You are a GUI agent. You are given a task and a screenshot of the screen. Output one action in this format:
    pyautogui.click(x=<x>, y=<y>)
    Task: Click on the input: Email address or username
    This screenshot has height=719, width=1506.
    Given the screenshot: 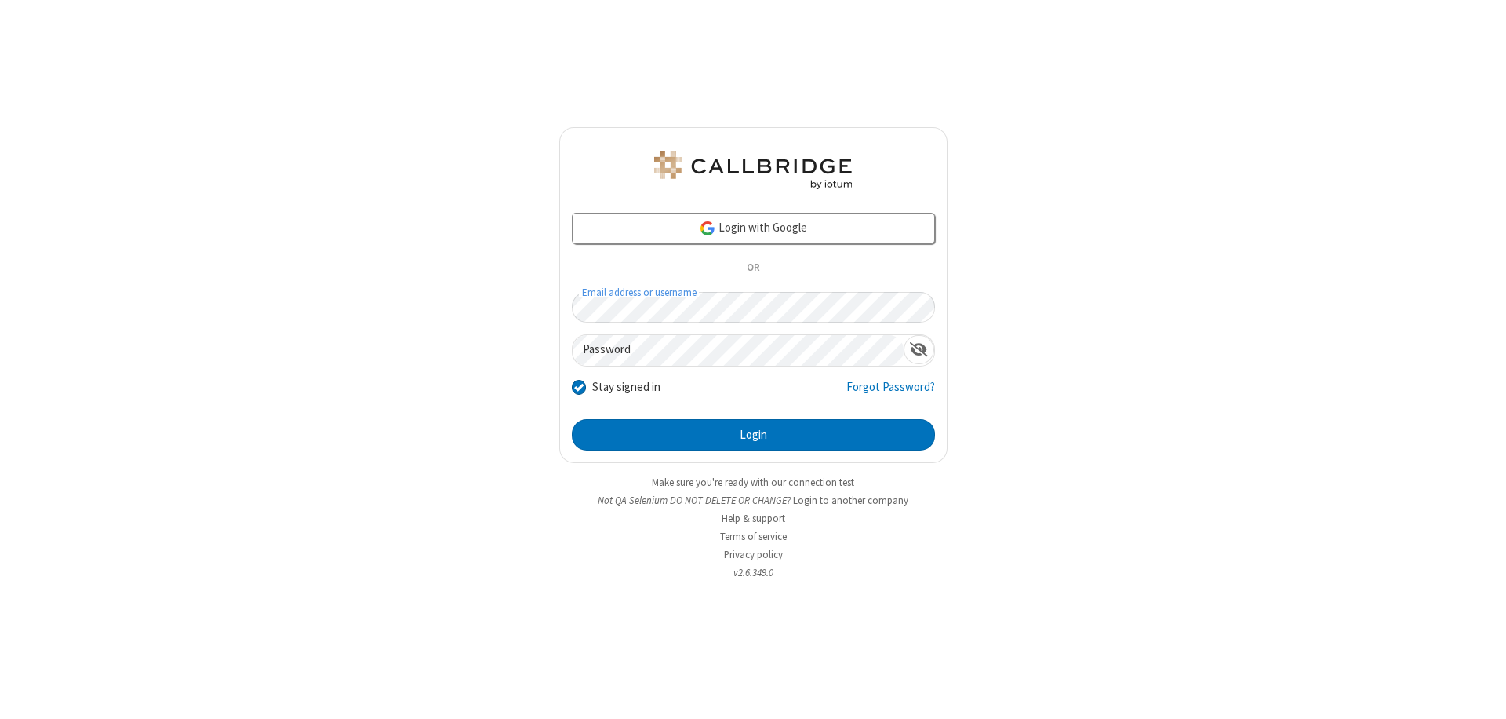 What is the action you would take?
    pyautogui.click(x=753, y=307)
    